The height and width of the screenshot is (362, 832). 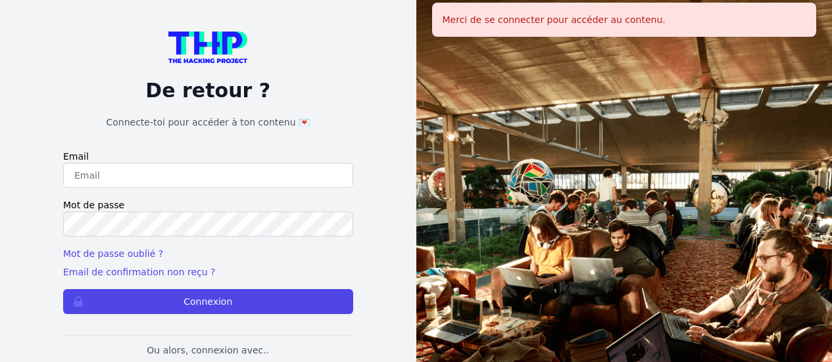 What do you see at coordinates (208, 350) in the screenshot?
I see `p: Ou alors, connexion avec..` at bounding box center [208, 350].